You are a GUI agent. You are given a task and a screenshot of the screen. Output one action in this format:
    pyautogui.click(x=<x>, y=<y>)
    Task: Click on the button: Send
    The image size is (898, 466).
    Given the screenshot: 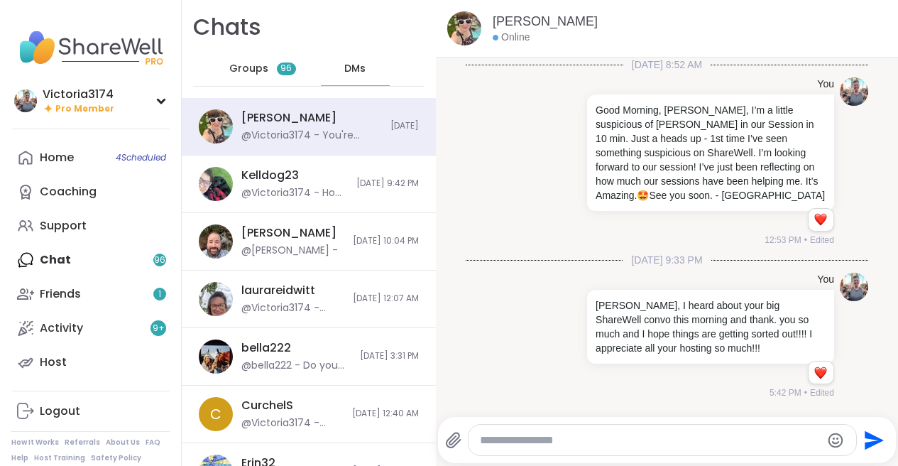 What is the action you would take?
    pyautogui.click(x=872, y=439)
    